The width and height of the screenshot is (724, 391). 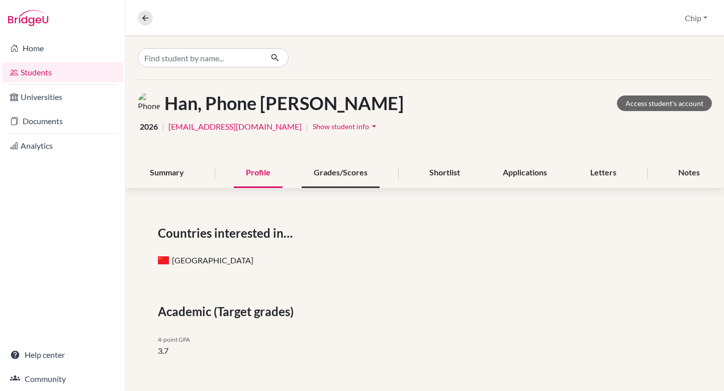 What do you see at coordinates (62, 379) in the screenshot?
I see `a: Community` at bounding box center [62, 379].